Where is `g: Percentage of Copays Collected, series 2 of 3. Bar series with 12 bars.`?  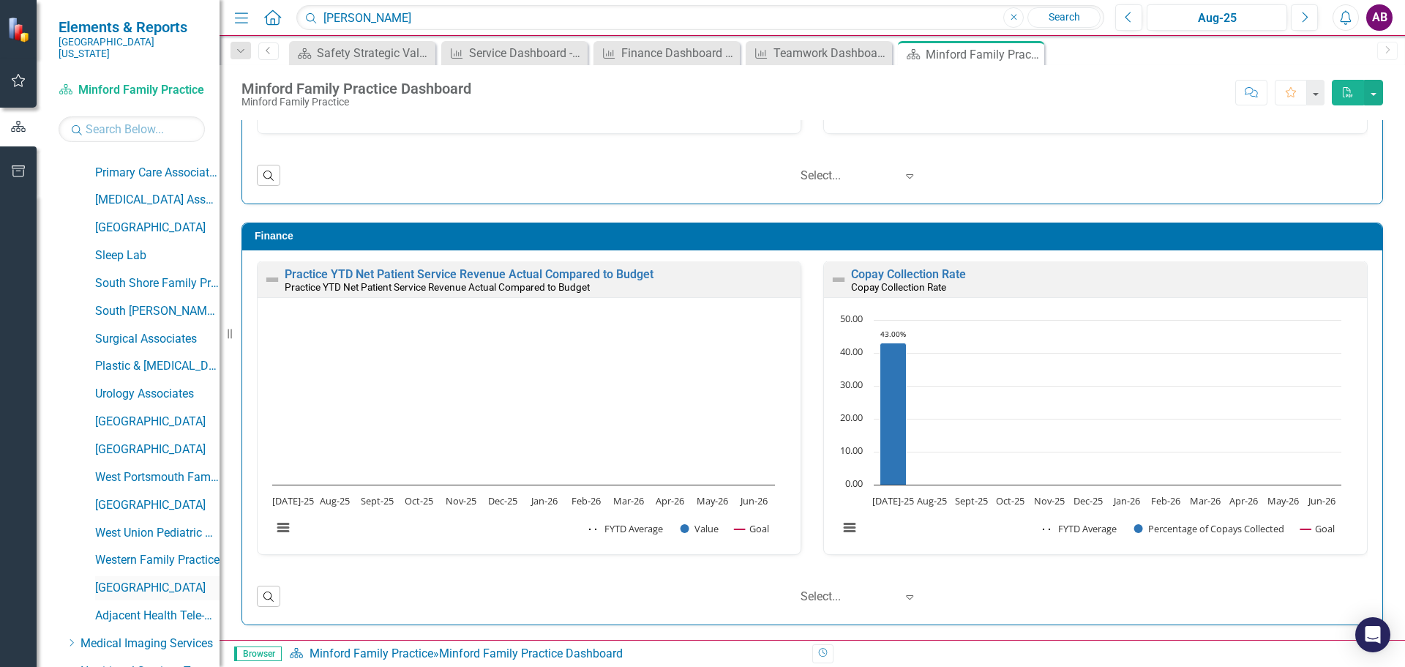 g: Percentage of Copays Collected, series 2 of 3. Bar series with 12 bars. is located at coordinates (1102, 403).